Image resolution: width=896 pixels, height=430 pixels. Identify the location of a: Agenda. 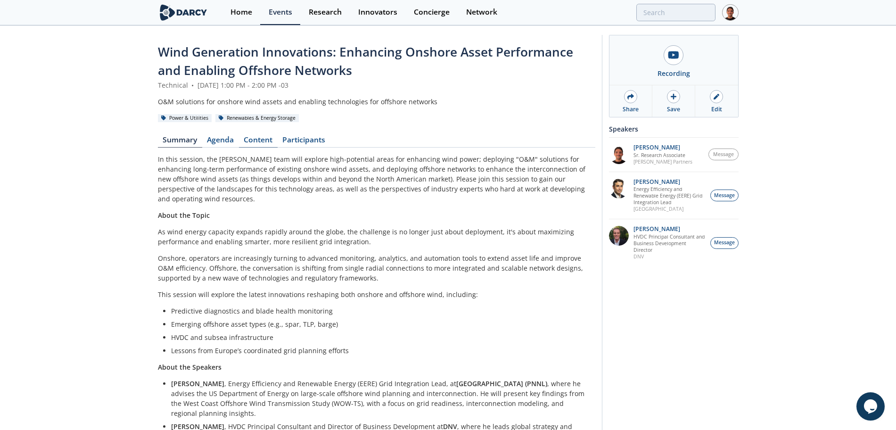
(221, 142).